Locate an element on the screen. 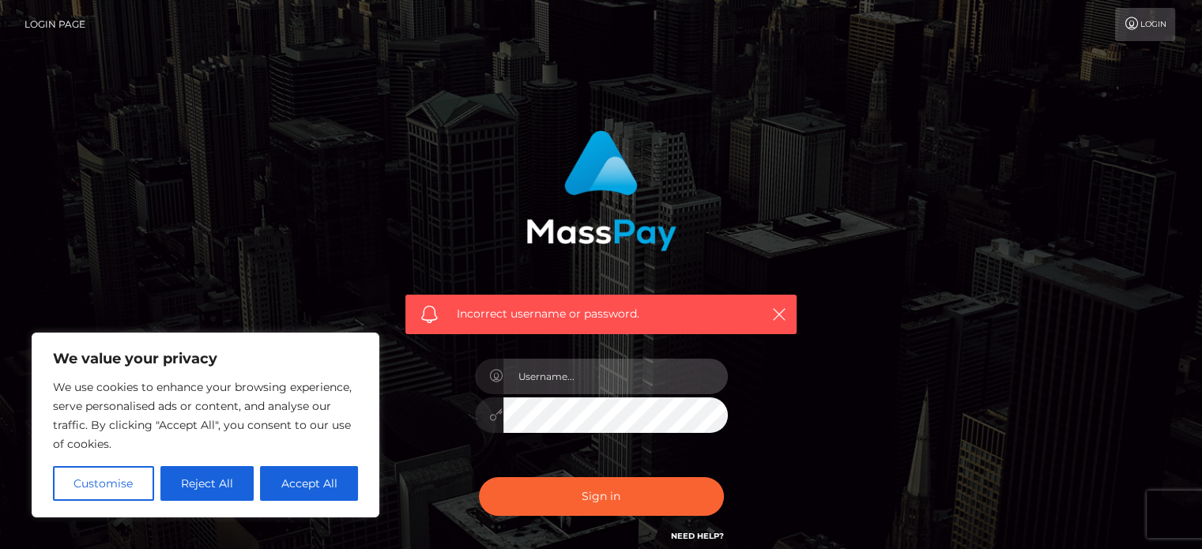  a: Need Help? is located at coordinates (697, 536).